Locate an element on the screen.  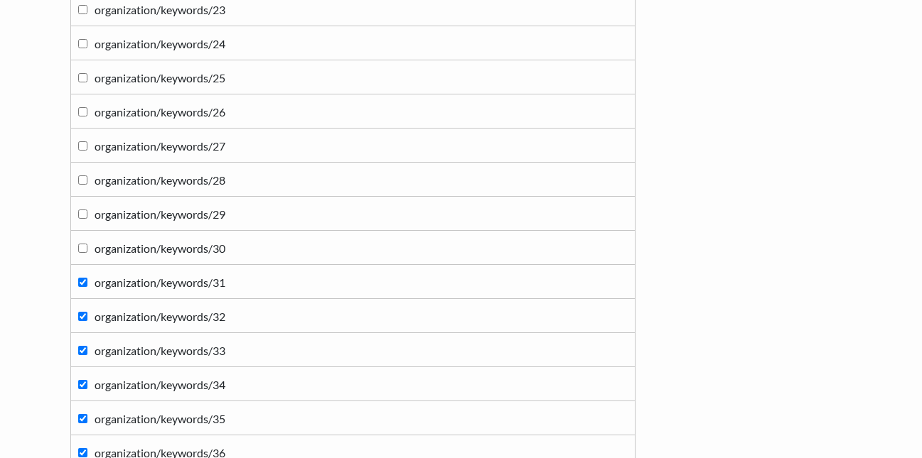
input: organization/keywords/32 is located at coordinates (82, 316).